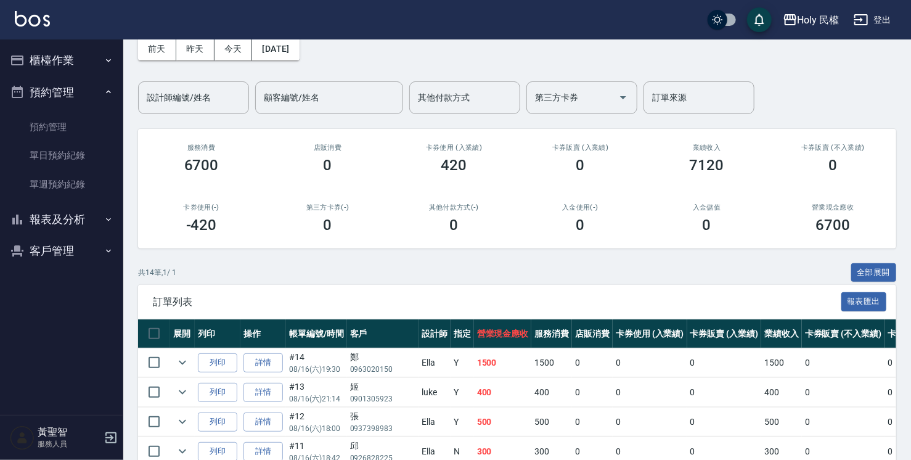 The width and height of the screenshot is (911, 460). Describe the element at coordinates (383, 369) in the screenshot. I see `p: 0963020150` at that location.